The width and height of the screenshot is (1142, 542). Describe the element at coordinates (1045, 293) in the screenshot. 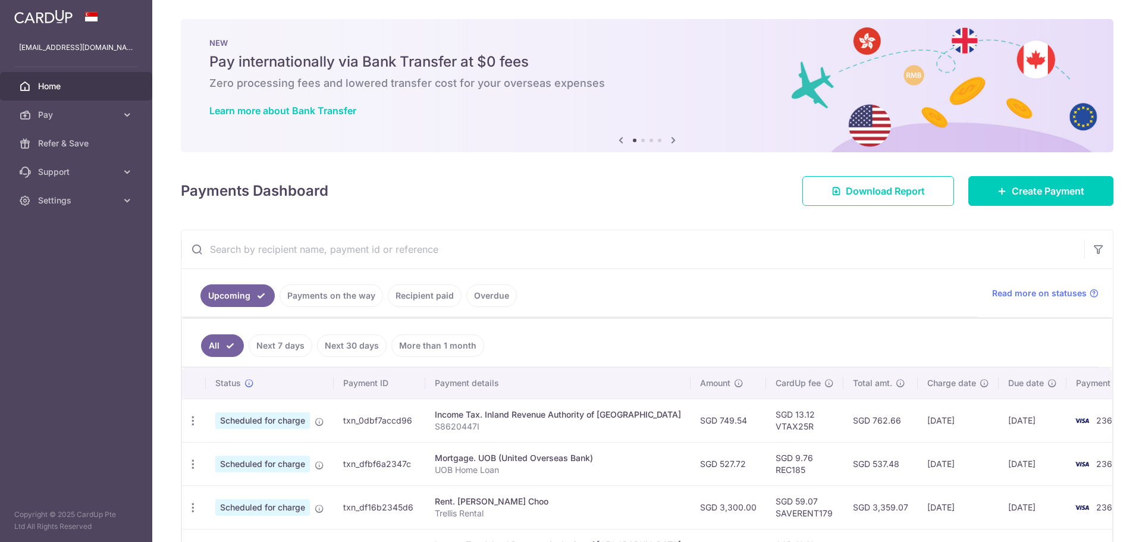

I see `a: Read more on statuses` at that location.